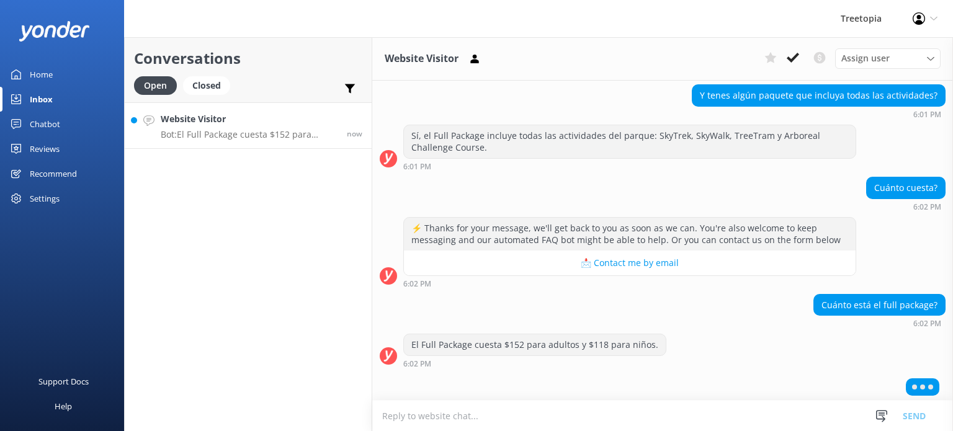  What do you see at coordinates (63, 382) in the screenshot?
I see `div: Support Docs` at bounding box center [63, 382].